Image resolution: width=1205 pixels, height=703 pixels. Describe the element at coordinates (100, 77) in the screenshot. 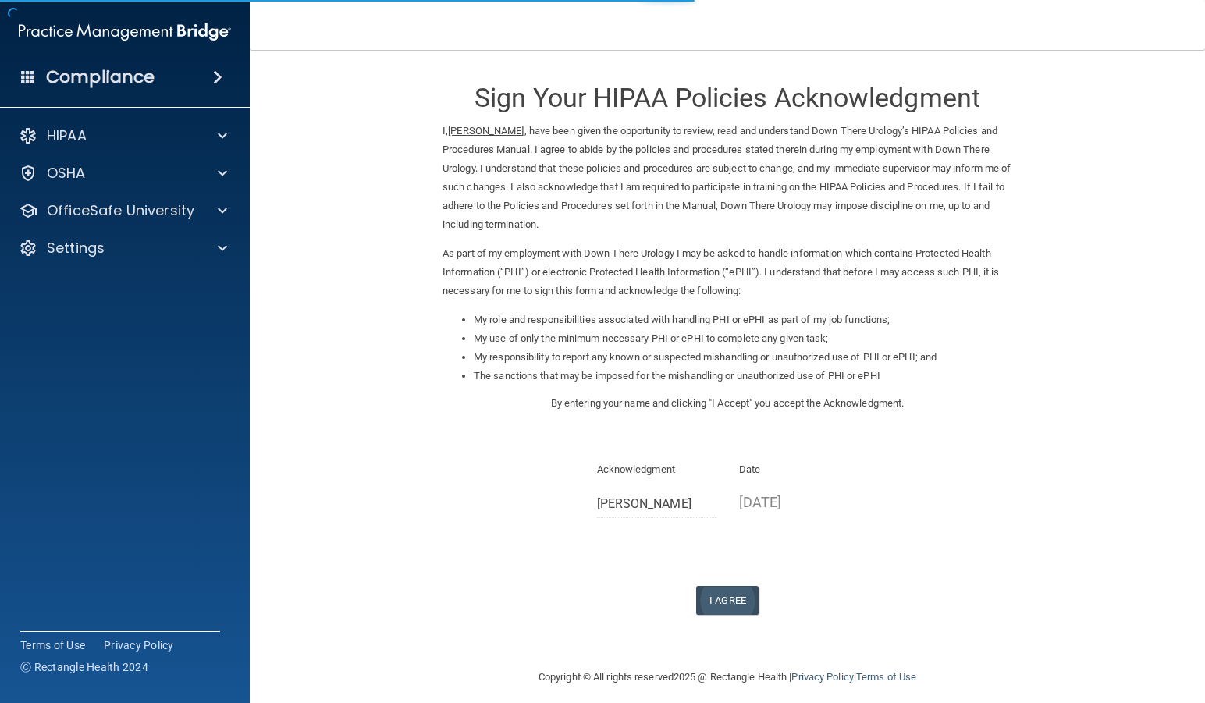

I see `h4: Compliance` at that location.